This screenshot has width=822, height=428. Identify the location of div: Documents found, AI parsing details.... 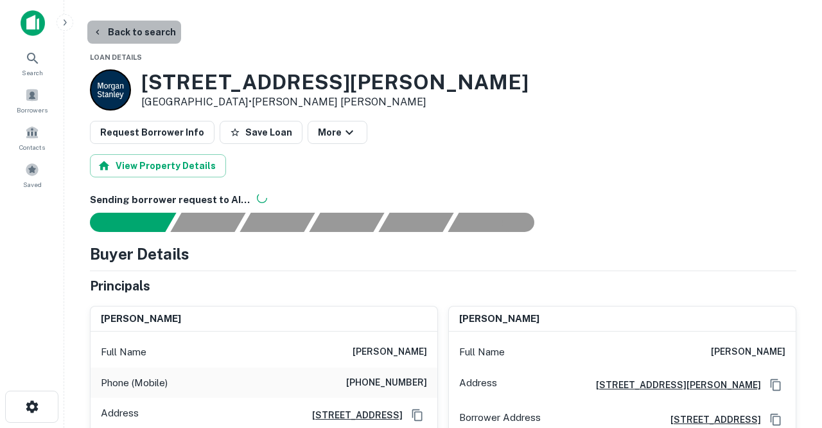
(277, 222).